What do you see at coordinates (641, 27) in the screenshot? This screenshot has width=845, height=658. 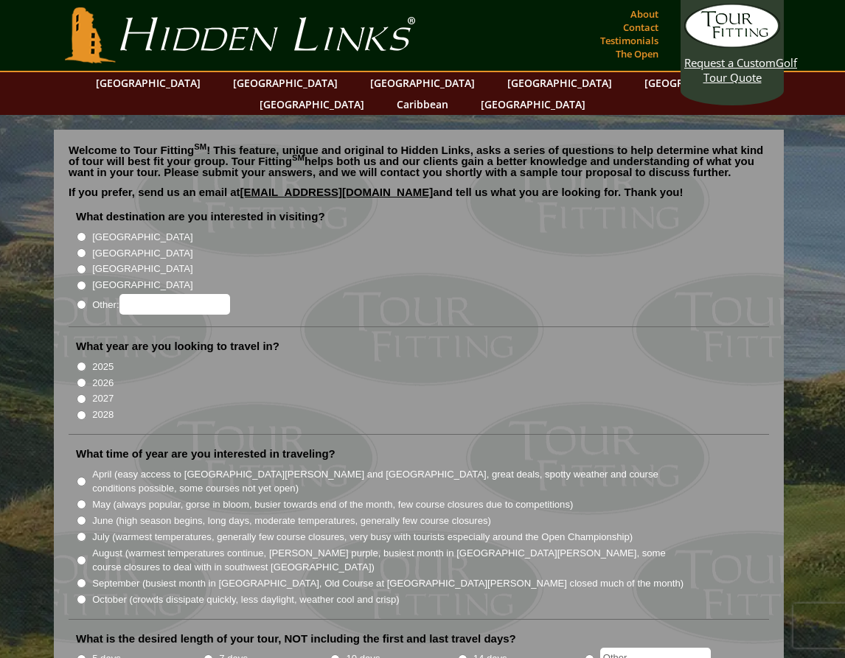 I see `a: Contact` at bounding box center [641, 27].